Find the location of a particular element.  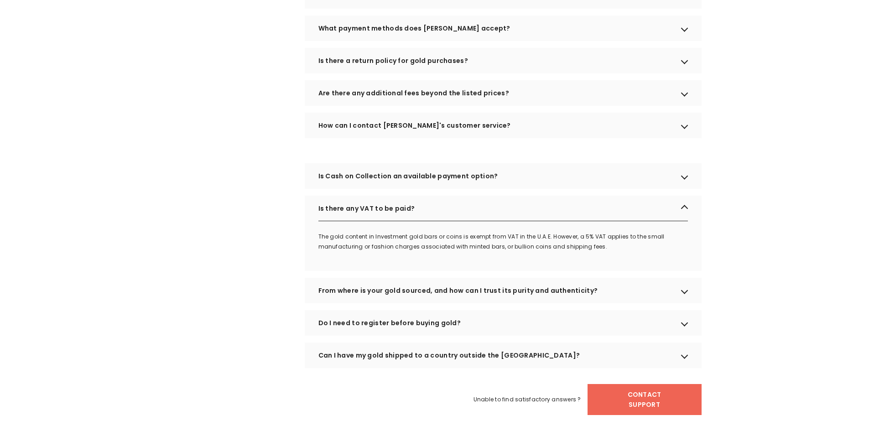

div: Is Cash on Collection an available payment option? is located at coordinates (503, 176).